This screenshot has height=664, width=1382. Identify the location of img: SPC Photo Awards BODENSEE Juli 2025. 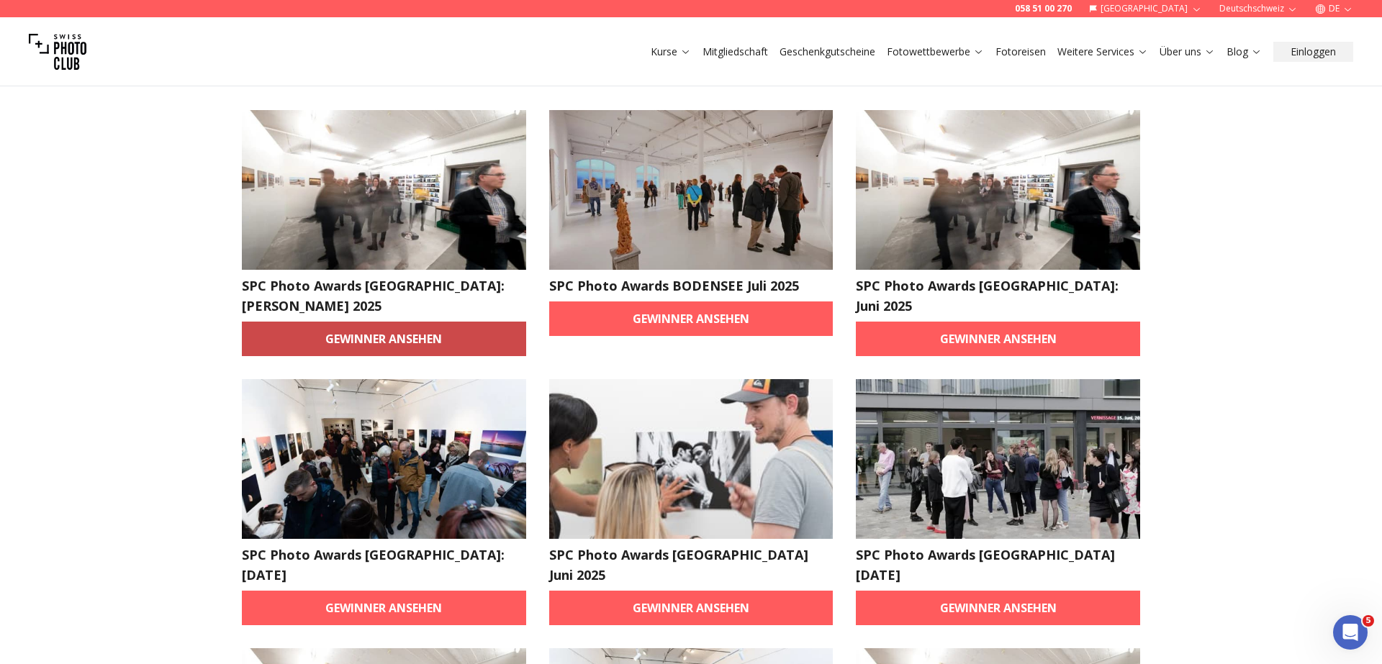
(691, 190).